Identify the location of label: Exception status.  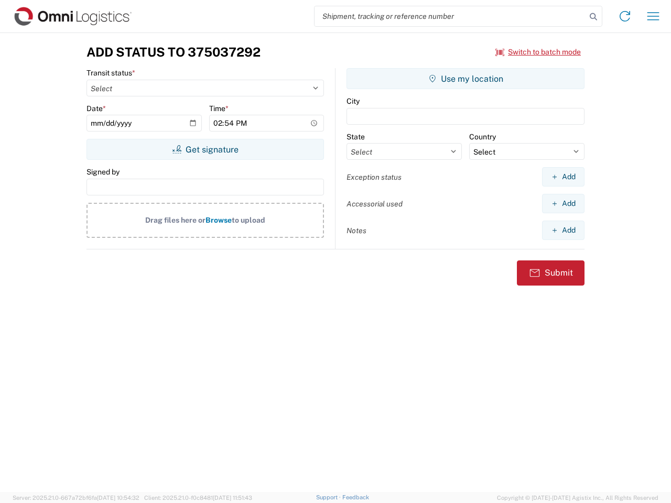
(374, 177).